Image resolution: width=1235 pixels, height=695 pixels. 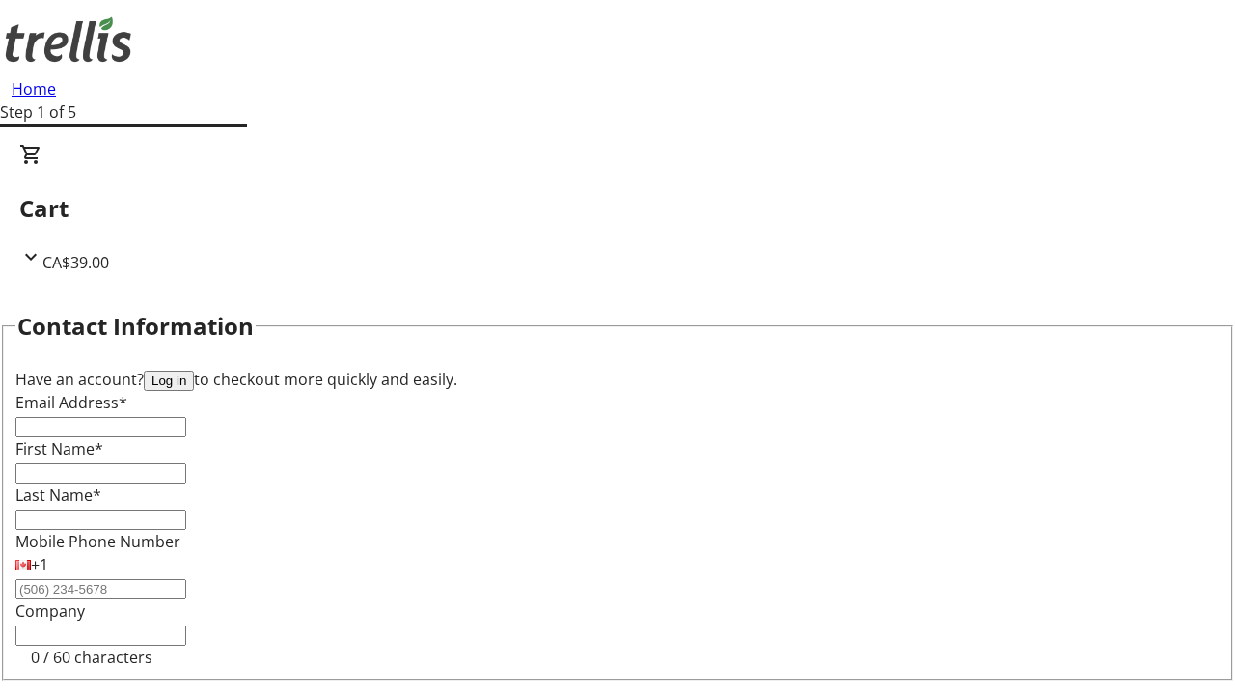 What do you see at coordinates (169, 380) in the screenshot?
I see `button: Log in` at bounding box center [169, 380].